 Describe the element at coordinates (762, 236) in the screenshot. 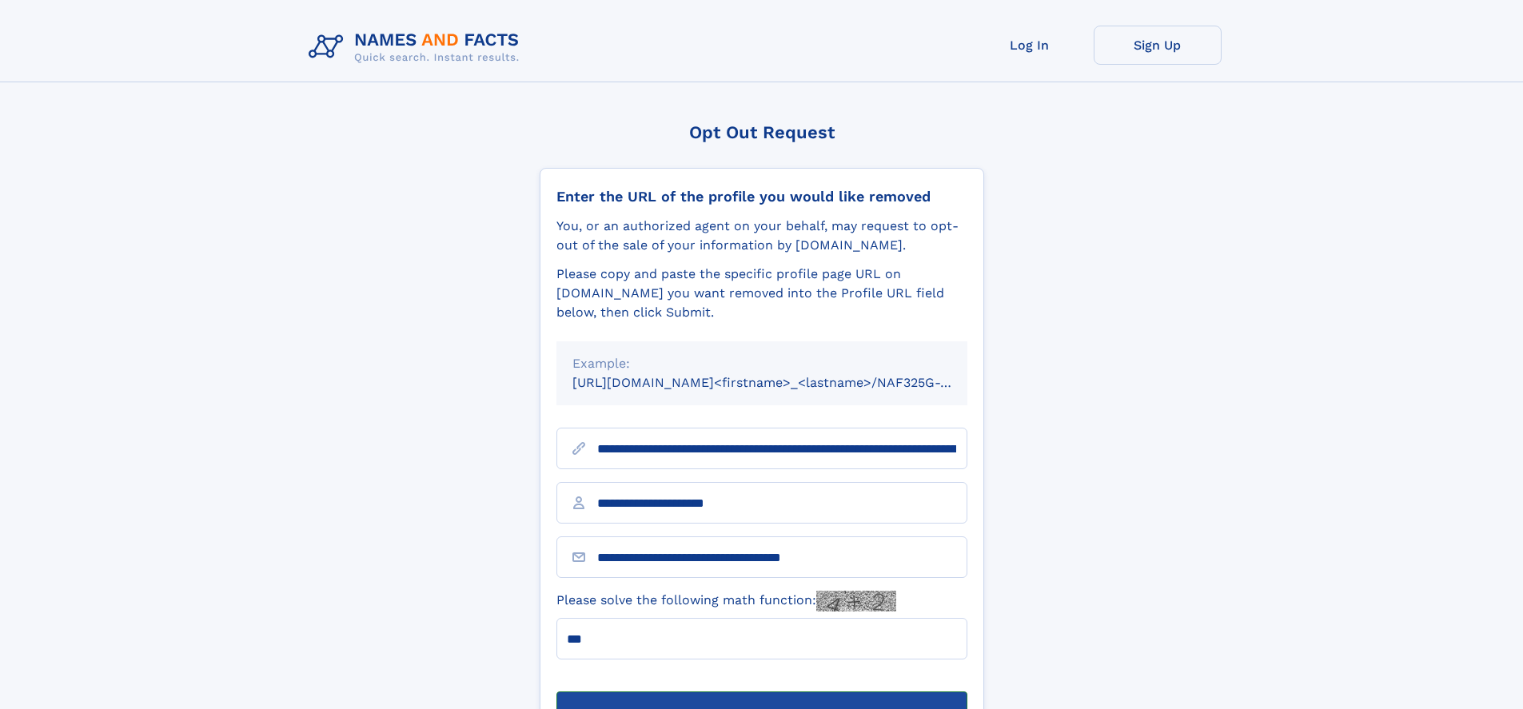

I see `div: You, or an authorized agent on your behalf, may request to opt-out of the sale of your informatio...` at that location.